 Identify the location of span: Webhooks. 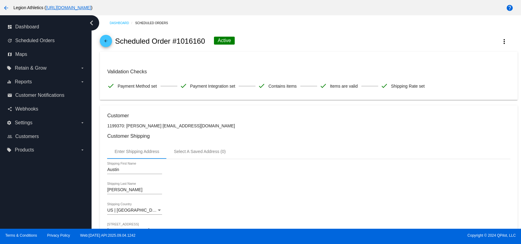
(27, 109).